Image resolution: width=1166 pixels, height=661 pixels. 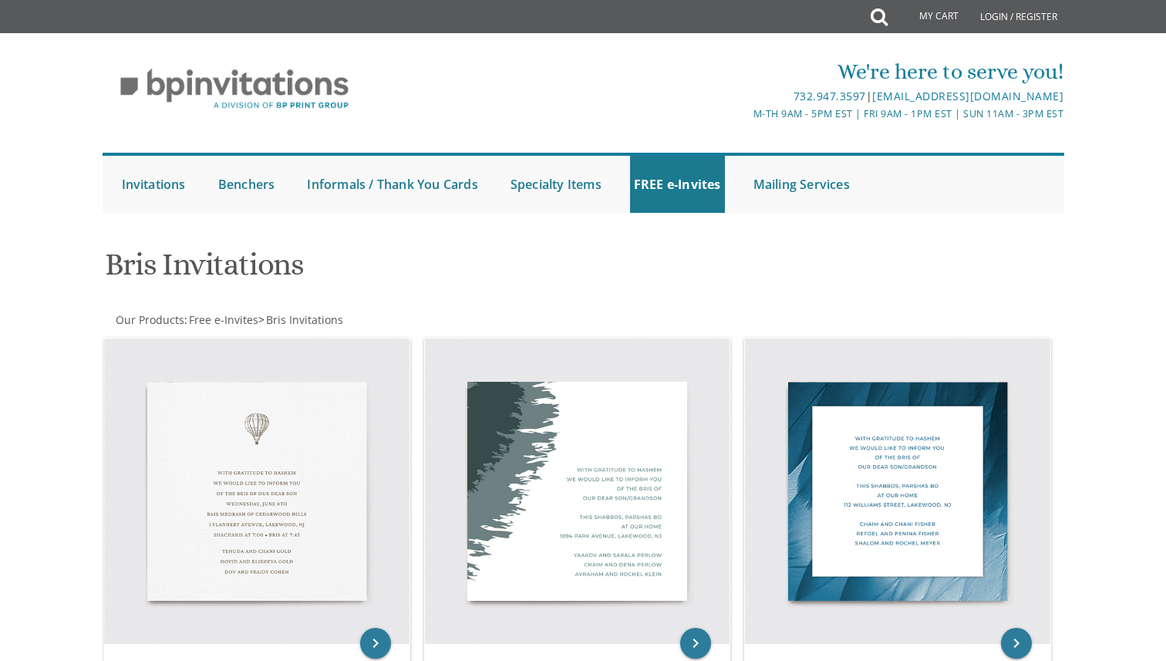 I want to click on div: M-Th 9am - 5pm EST | Fri 9am - 1pm EST | Sun 11am - 3pm EST, so click(x=743, y=113).